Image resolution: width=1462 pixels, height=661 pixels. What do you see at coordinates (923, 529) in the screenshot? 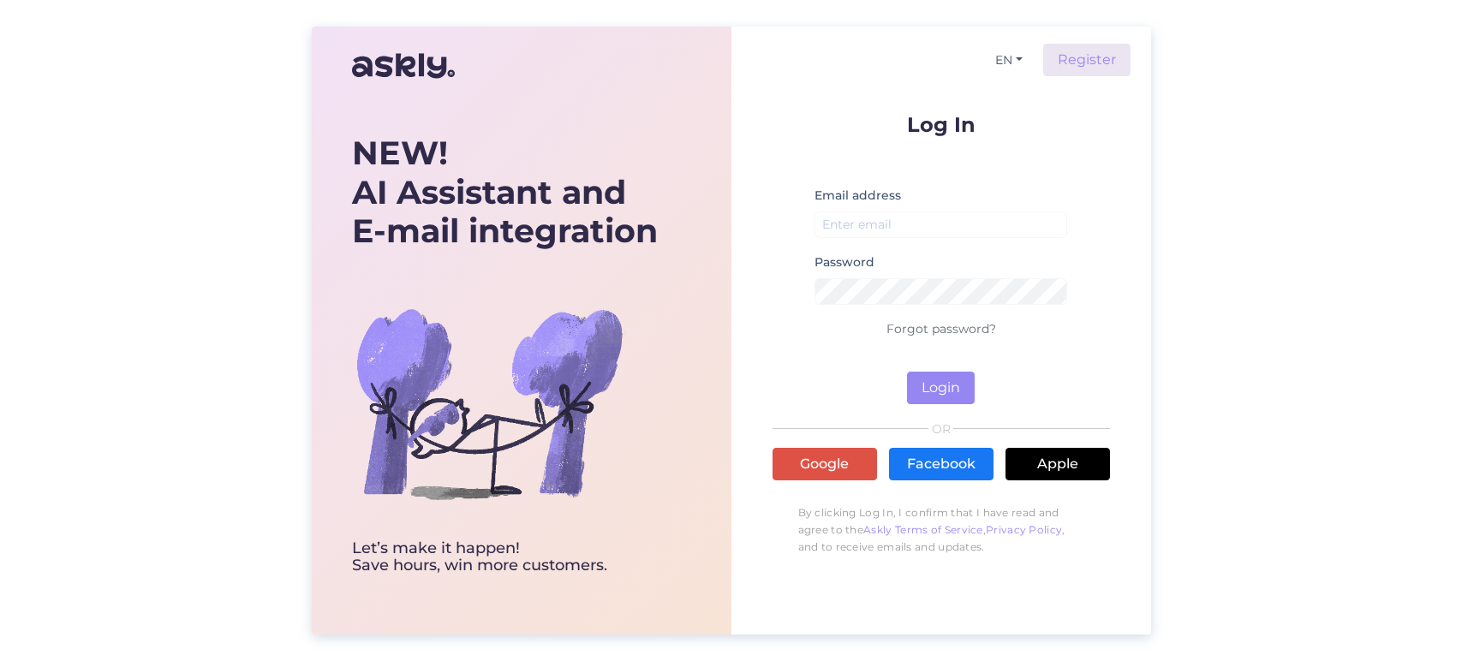
I see `a: Askly Terms of Service` at bounding box center [923, 529].